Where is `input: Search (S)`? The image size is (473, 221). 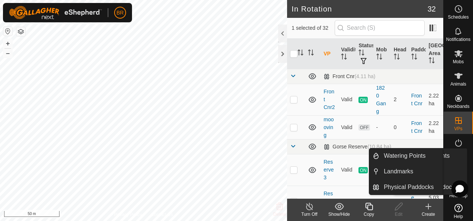 input: Search (S) is located at coordinates (380, 28).